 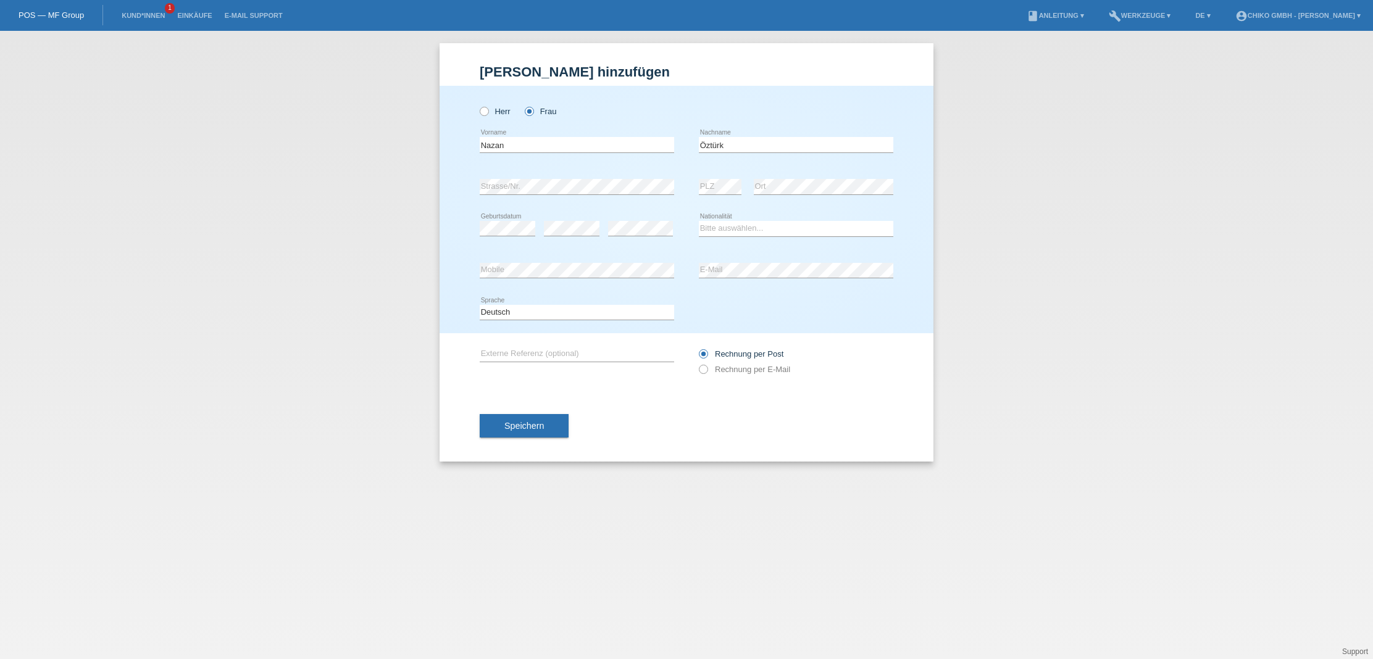 I want to click on input: Herr, so click(x=483, y=111).